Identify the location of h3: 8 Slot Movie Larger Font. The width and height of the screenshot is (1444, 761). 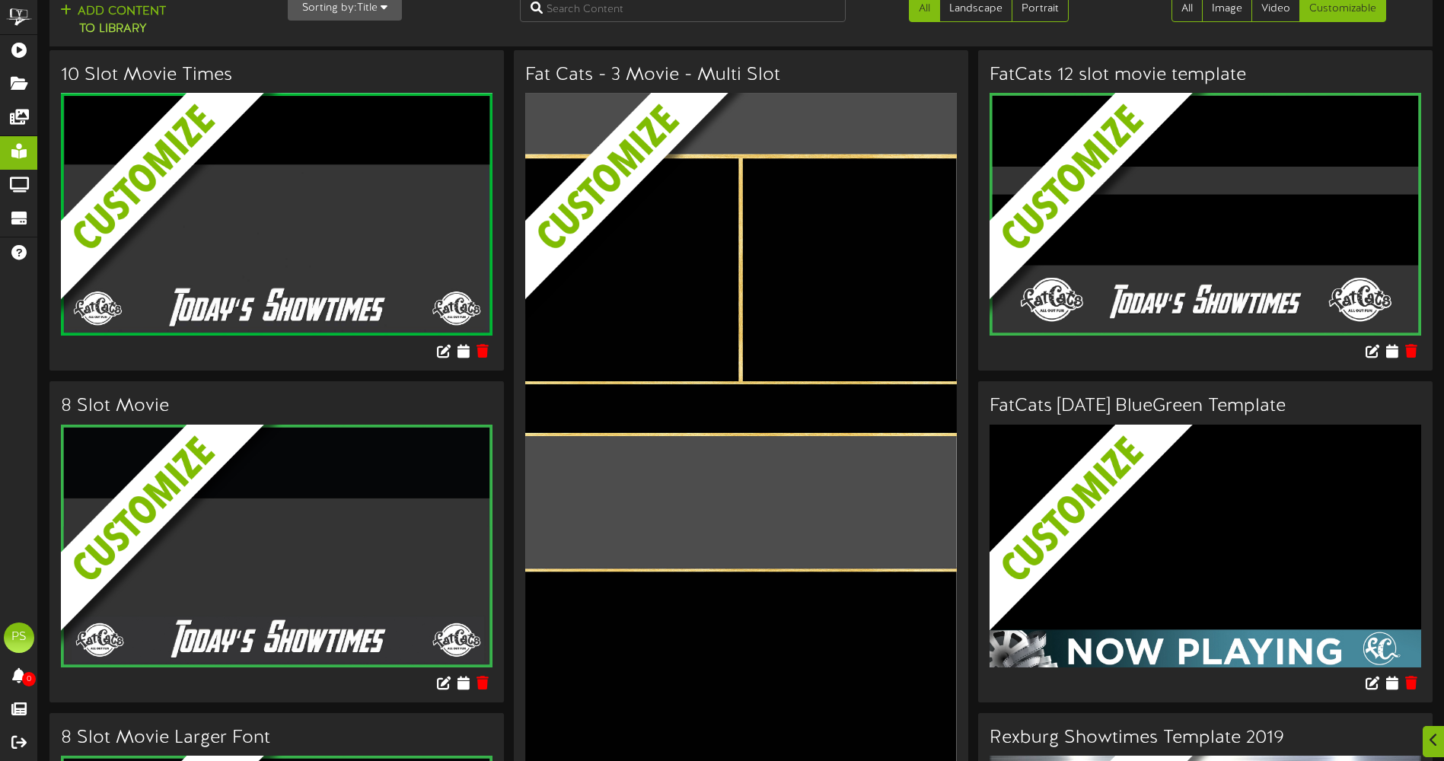
(276, 738).